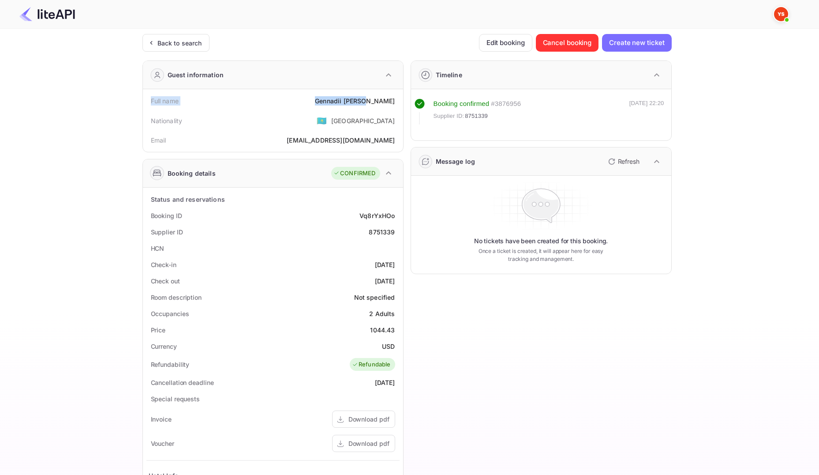 The width and height of the screenshot is (819, 475). I want to click on div: 1044.43, so click(382, 329).